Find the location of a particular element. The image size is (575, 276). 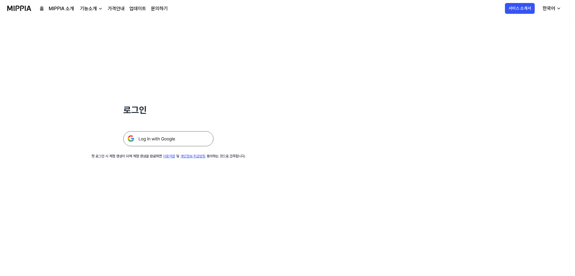

h1: 로그인 is located at coordinates (168, 110).